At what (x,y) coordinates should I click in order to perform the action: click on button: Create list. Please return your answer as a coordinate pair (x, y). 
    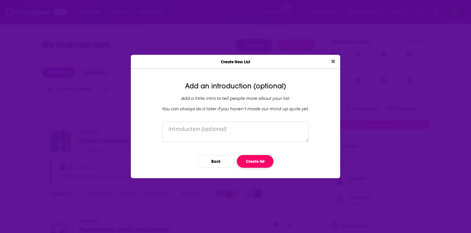
    Looking at the image, I should click on (255, 162).